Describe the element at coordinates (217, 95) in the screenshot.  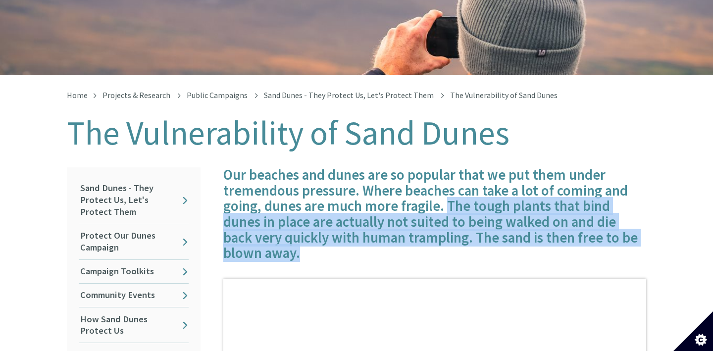
I see `a: Public Campaigns` at that location.